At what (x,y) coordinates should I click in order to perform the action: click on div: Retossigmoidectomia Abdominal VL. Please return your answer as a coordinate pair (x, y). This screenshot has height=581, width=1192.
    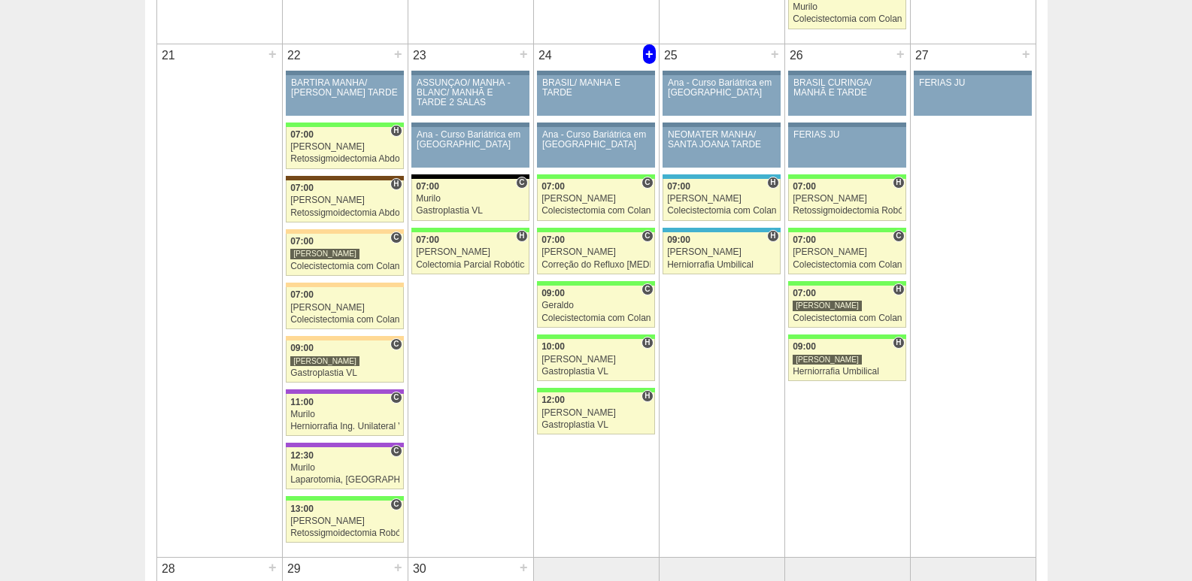
    Looking at the image, I should click on (344, 159).